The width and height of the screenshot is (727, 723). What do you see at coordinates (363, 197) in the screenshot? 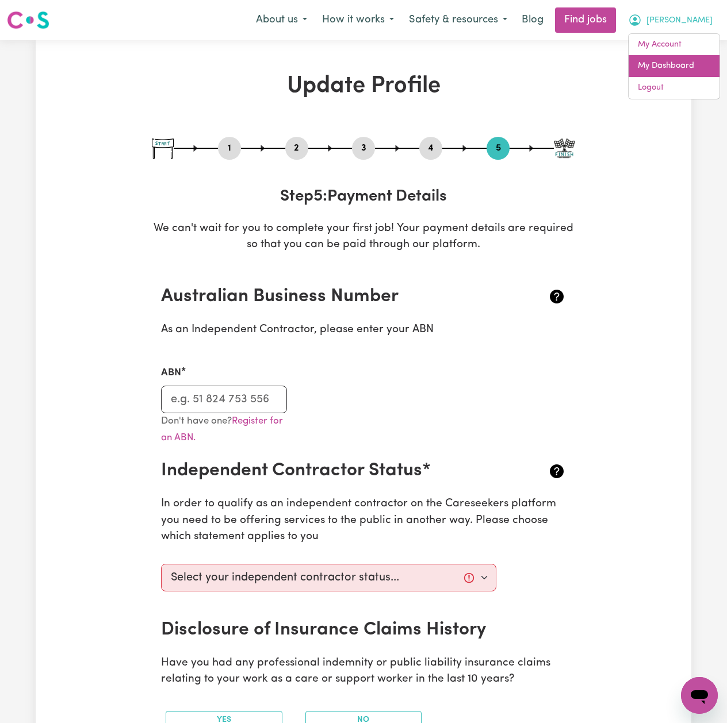
I see `h3: Step 5 : Payment Details` at bounding box center [363, 197].